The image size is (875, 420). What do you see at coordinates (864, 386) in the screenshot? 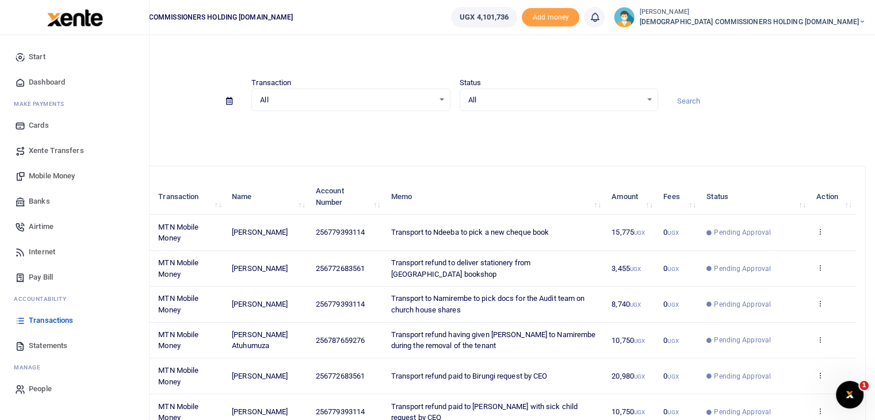
I see `span: 1` at bounding box center [864, 386].